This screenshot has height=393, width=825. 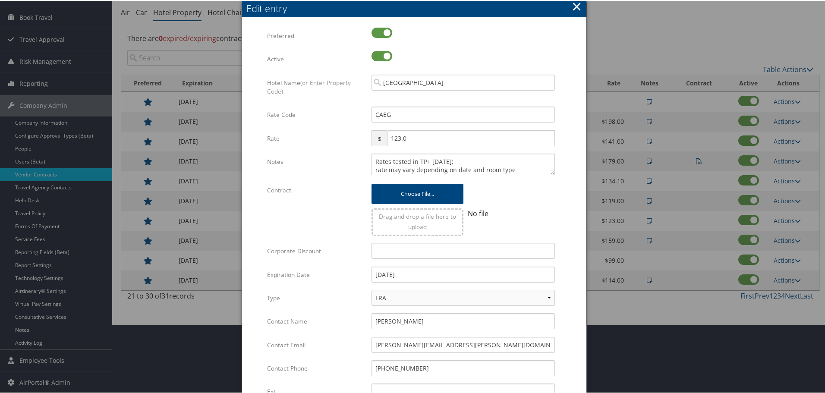 I want to click on label: Rate Code, so click(x=316, y=114).